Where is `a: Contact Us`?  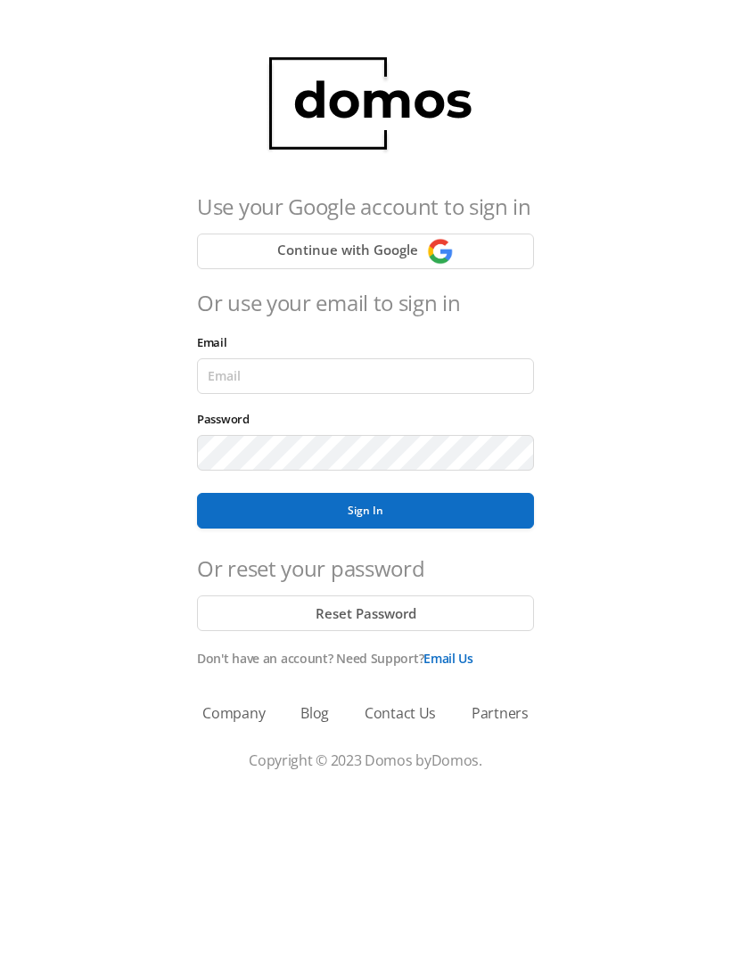 a: Contact Us is located at coordinates (400, 713).